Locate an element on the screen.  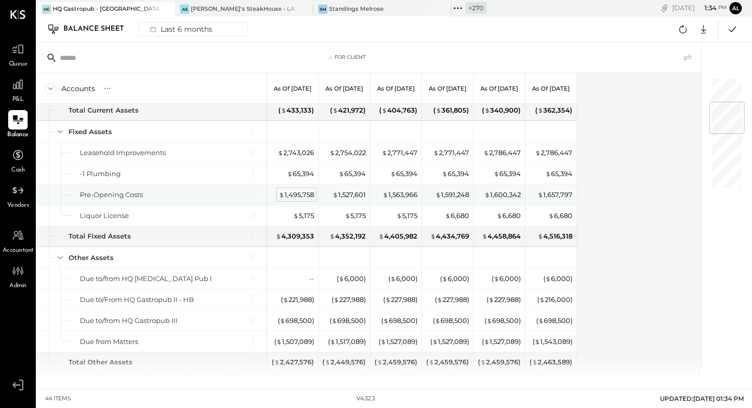
div: ( 2,449,576 ) is located at coordinates (344, 362).